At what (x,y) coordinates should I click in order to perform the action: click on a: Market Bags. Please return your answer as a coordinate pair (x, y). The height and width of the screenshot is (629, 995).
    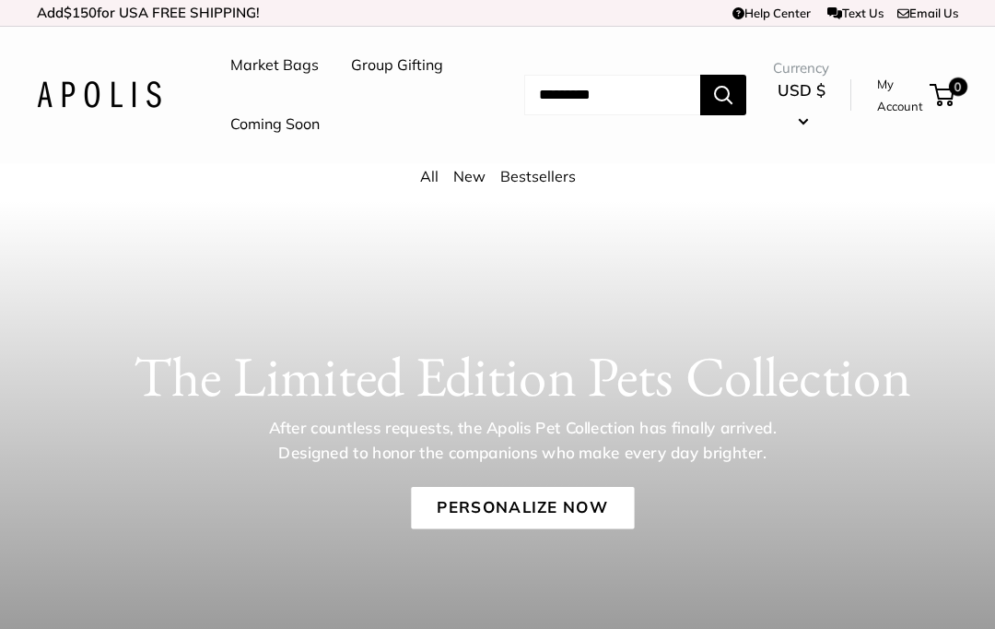
    Looking at the image, I should click on (275, 65).